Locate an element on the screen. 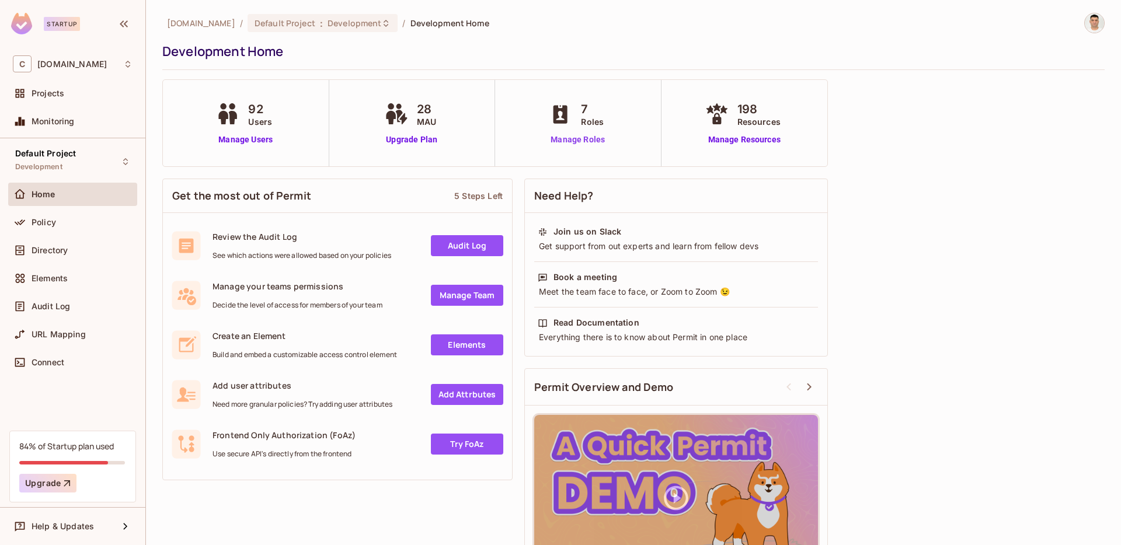 The width and height of the screenshot is (1121, 545). a: Manage Users is located at coordinates (245, 140).